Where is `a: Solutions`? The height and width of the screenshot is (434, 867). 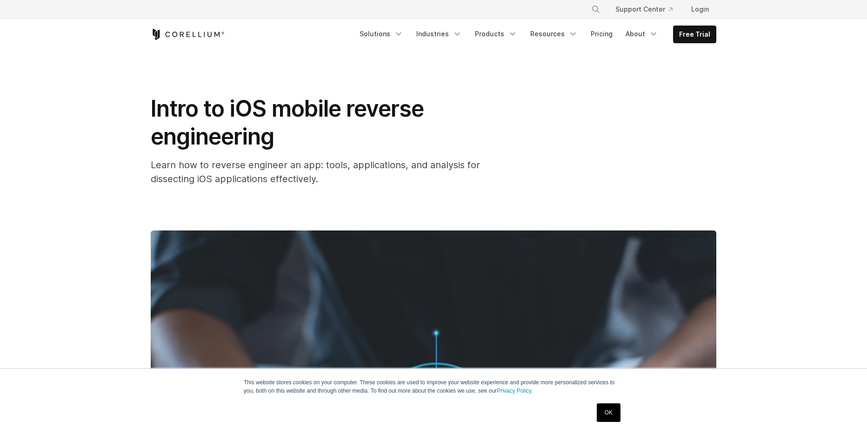 a: Solutions is located at coordinates (381, 34).